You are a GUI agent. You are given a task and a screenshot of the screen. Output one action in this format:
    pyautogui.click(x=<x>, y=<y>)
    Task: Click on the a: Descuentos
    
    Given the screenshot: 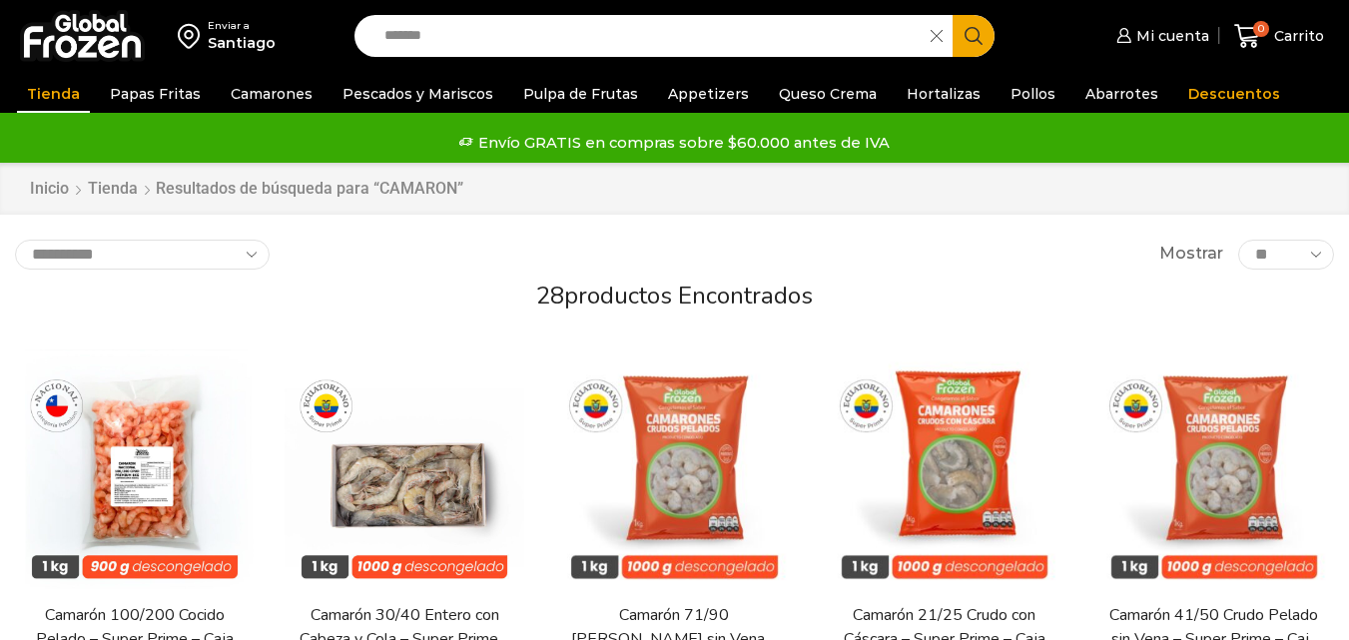 What is the action you would take?
    pyautogui.click(x=1234, y=94)
    